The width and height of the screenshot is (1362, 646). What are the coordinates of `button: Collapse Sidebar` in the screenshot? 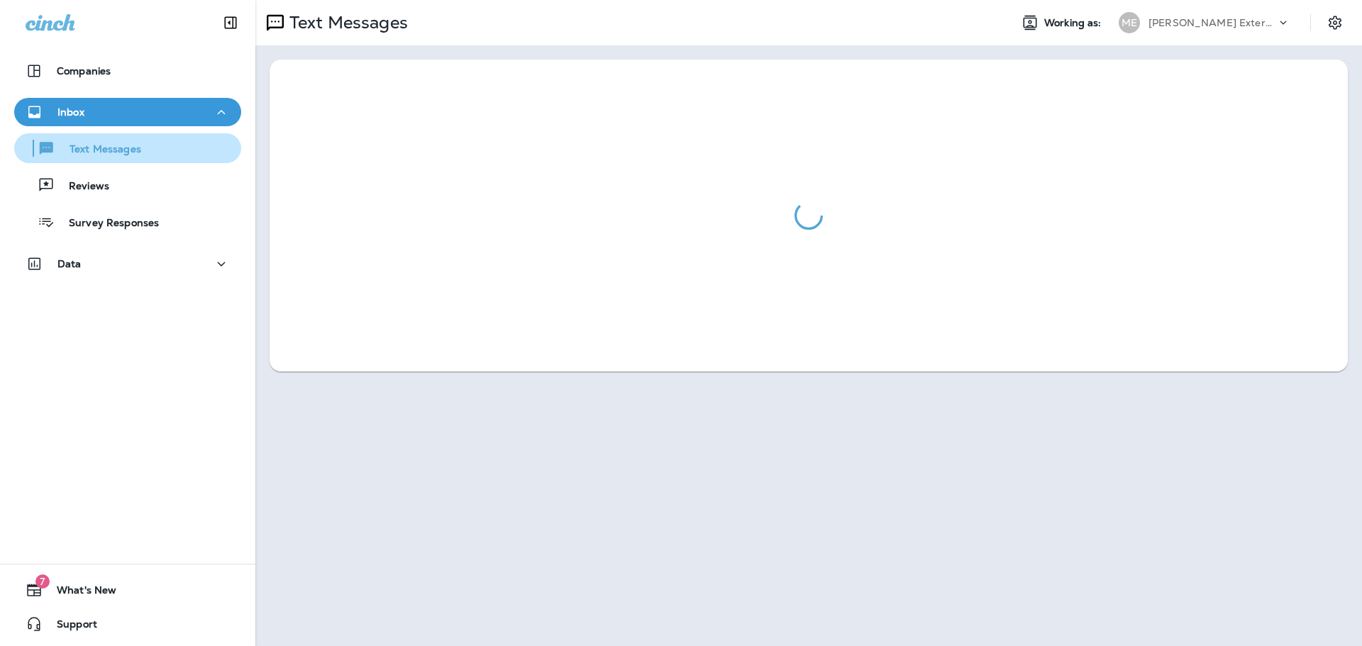 It's located at (230, 23).